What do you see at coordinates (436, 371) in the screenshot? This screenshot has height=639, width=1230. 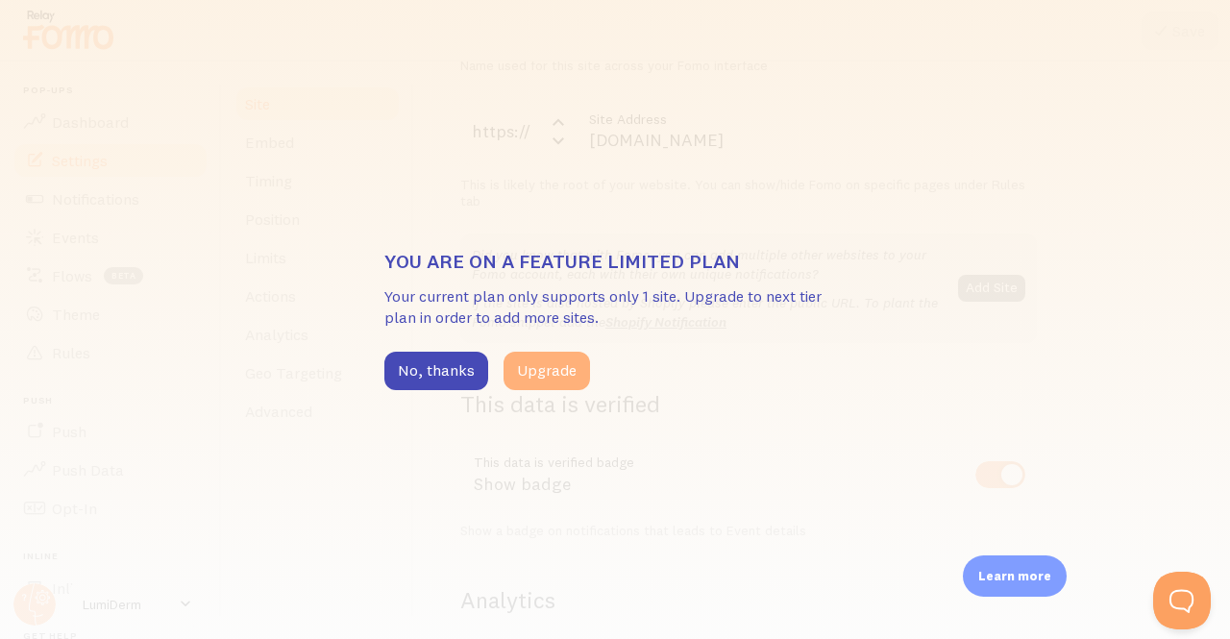 I see `button: No, thanks` at bounding box center [436, 371].